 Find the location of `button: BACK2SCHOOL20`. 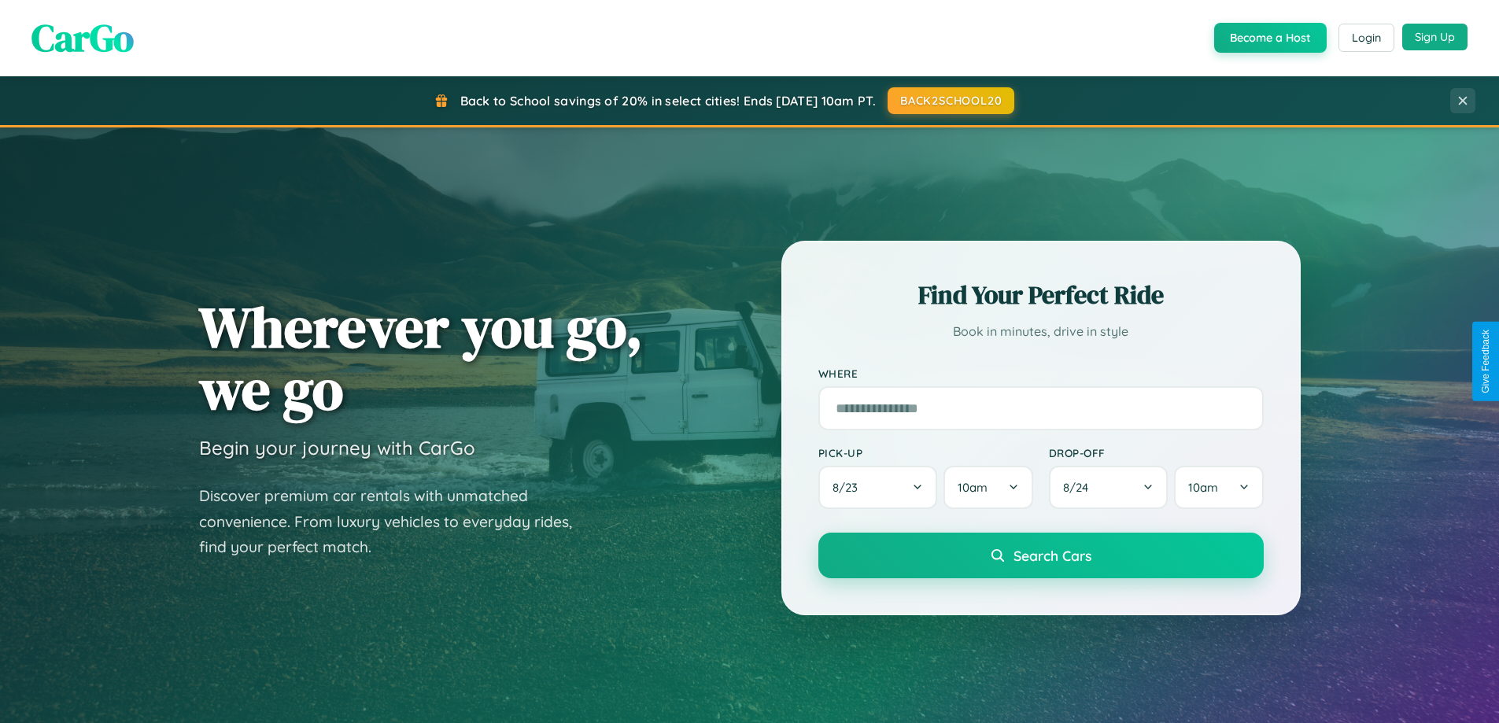

button: BACK2SCHOOL20 is located at coordinates (951, 101).